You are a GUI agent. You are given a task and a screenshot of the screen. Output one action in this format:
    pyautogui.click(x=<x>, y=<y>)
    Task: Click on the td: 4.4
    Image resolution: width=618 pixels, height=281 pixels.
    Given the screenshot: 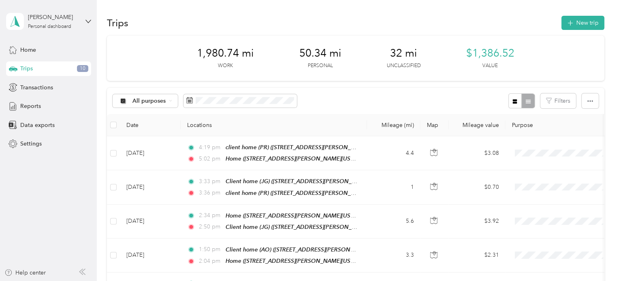 What is the action you would take?
    pyautogui.click(x=394, y=153)
    